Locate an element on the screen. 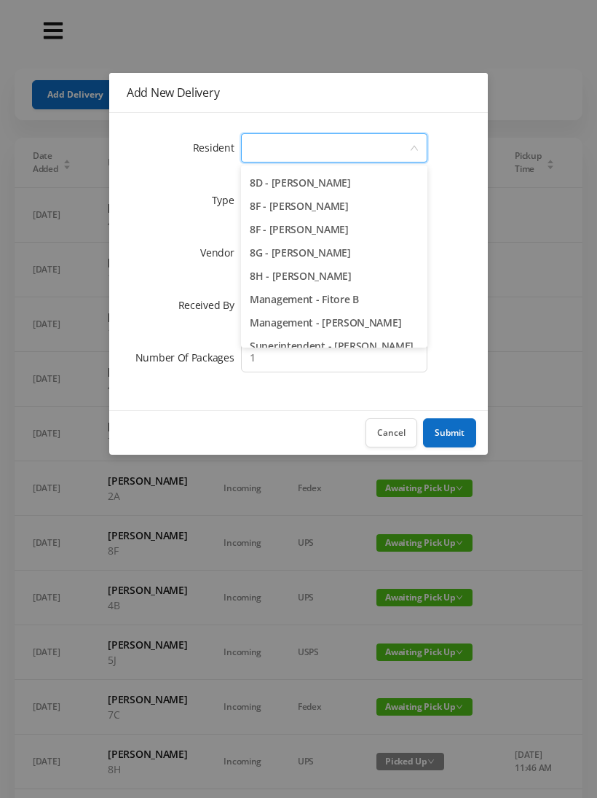 This screenshot has height=798, width=597. div: Add New Delivery is located at coordinates (299, 93).